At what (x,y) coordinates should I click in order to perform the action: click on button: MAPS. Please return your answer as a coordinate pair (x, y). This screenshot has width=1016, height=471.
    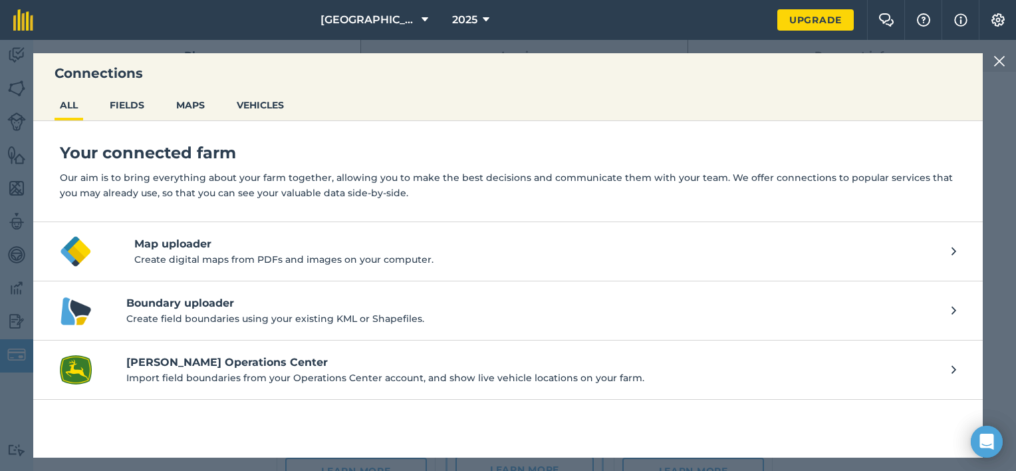
    Looking at the image, I should click on (190, 105).